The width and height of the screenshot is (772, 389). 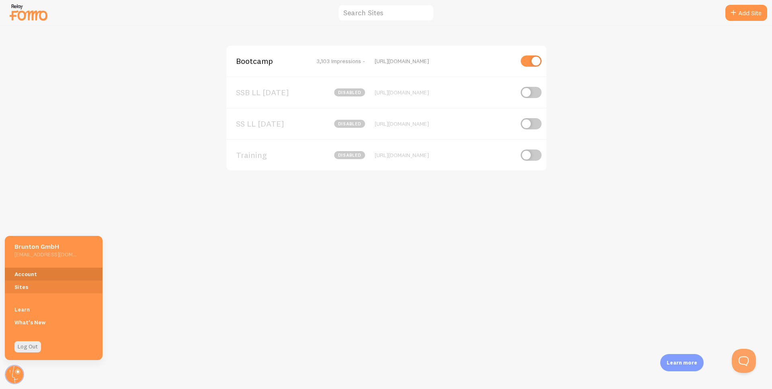 I want to click on img: fomo-relay-logo-orange.svg, so click(x=29, y=12).